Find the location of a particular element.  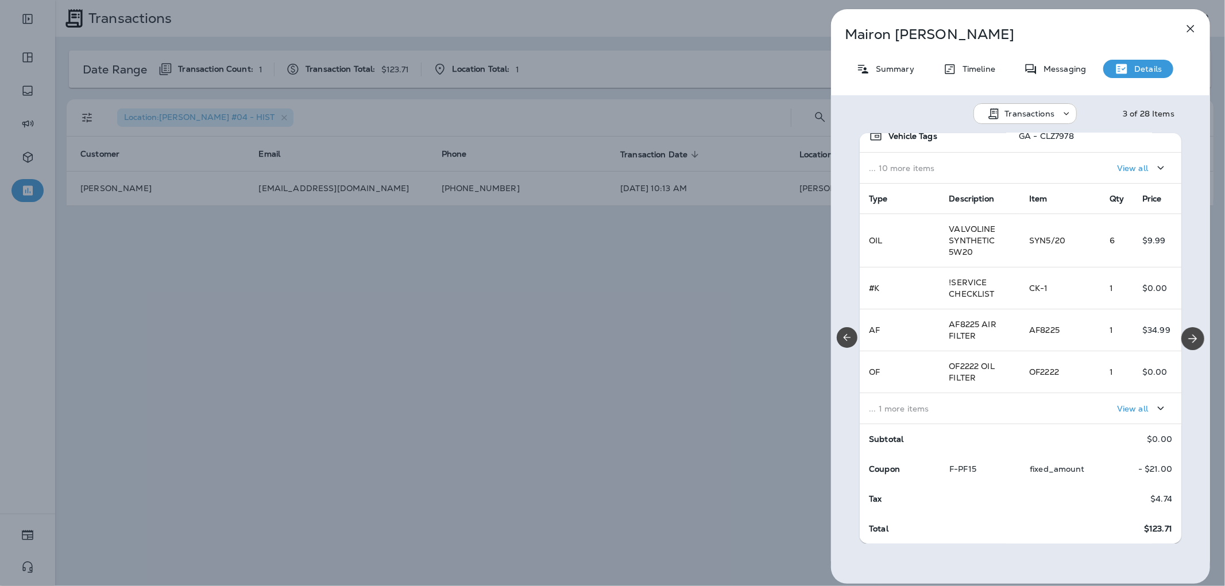

span: Coupon is located at coordinates (884, 469).